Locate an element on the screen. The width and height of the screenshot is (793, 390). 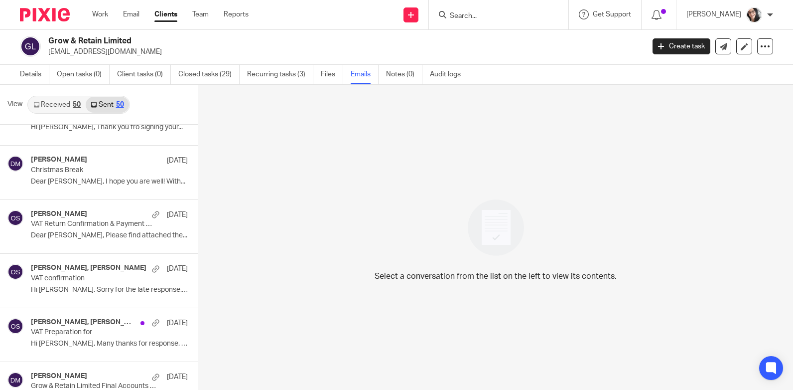
p: VAT Return Confirmation & Payment Details is located at coordinates (94, 224).